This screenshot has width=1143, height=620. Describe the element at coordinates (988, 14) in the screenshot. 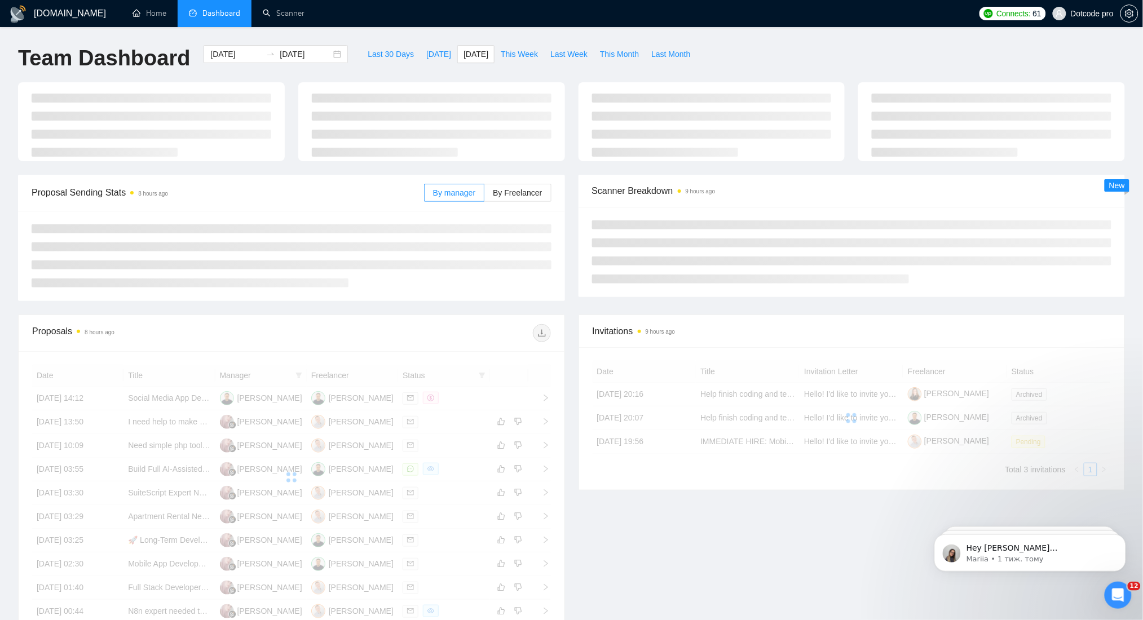

I see `img: upwork-logo.png` at that location.